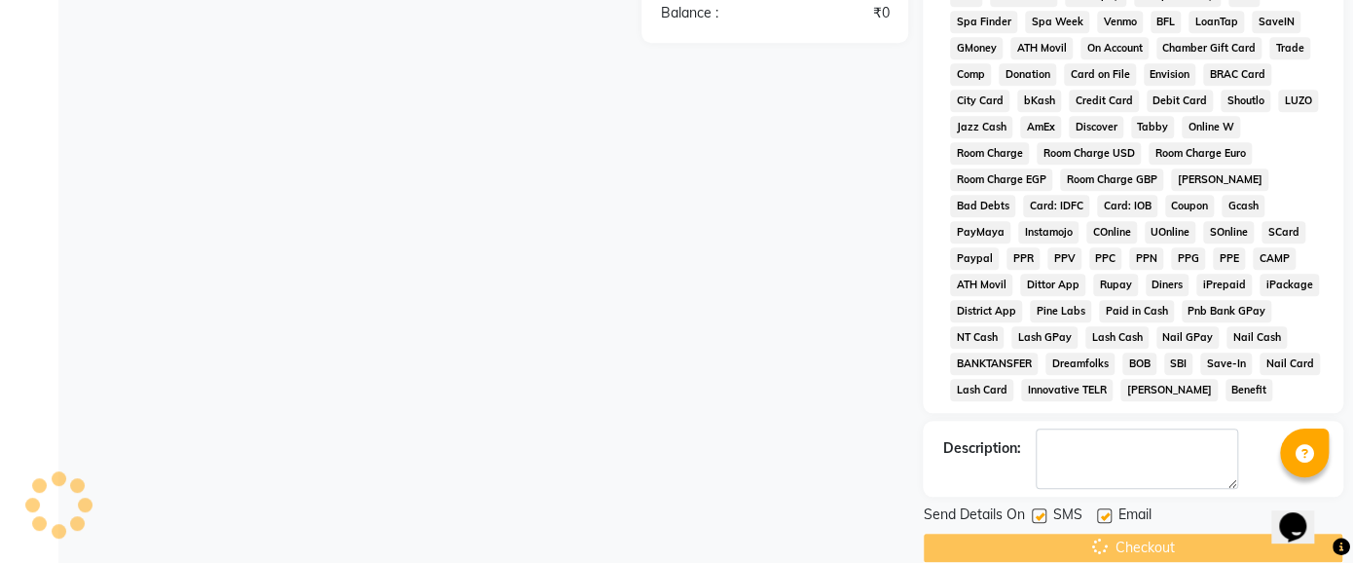 This screenshot has width=1353, height=563. I want to click on span: Donation, so click(1027, 74).